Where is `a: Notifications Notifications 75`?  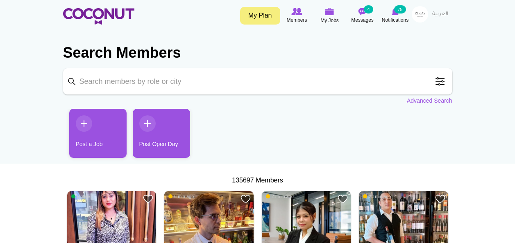
a: Notifications Notifications 75 is located at coordinates (395, 16).